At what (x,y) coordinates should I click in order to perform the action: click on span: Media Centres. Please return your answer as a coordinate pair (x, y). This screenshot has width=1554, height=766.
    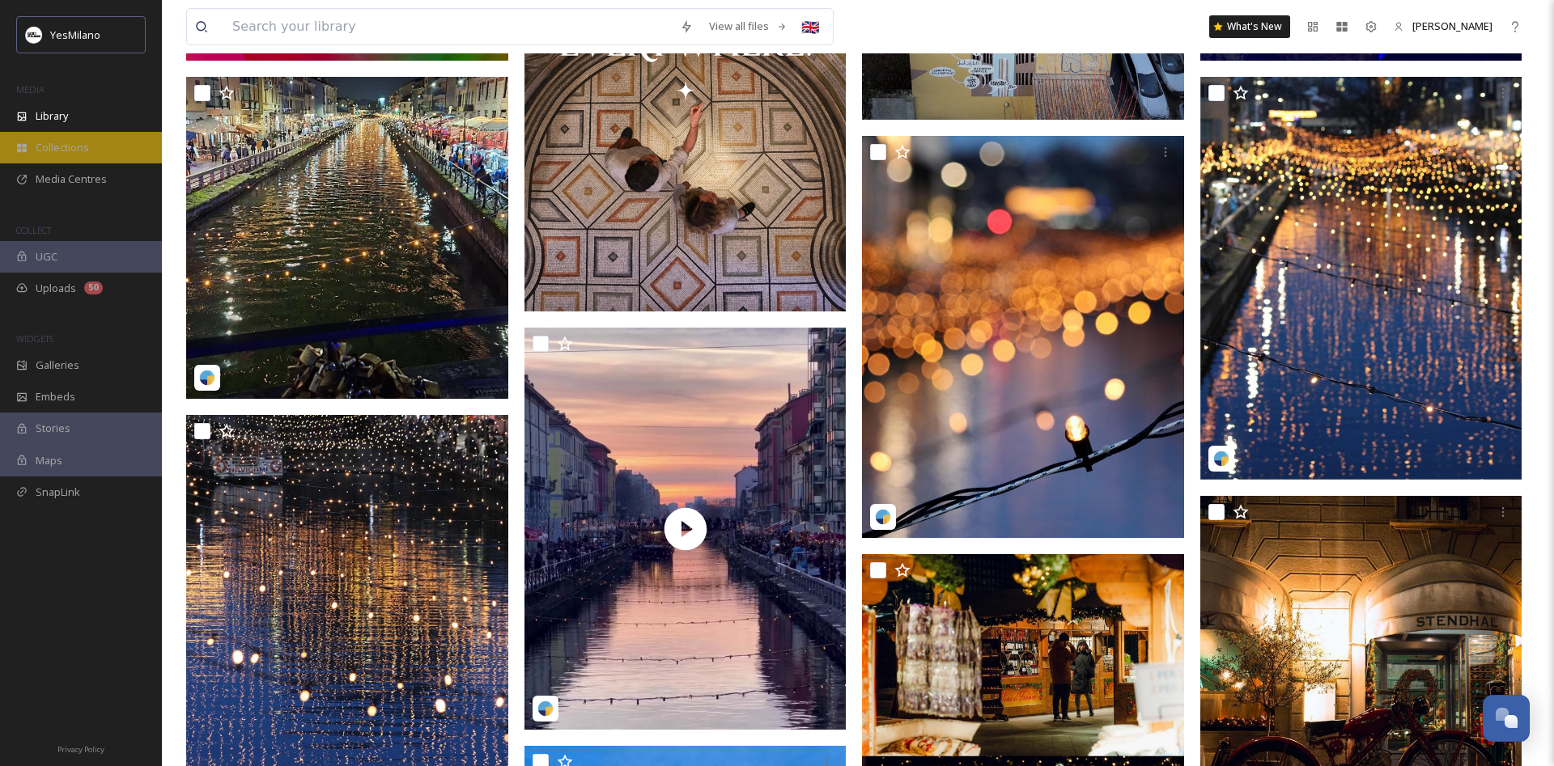
    Looking at the image, I should click on (71, 179).